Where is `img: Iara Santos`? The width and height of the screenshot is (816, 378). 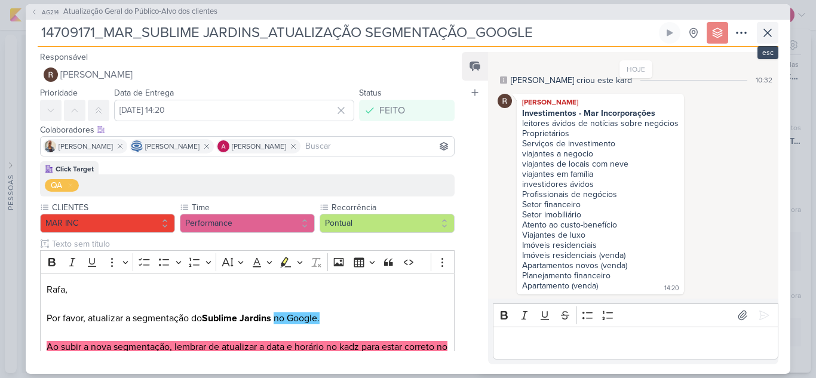 img: Iara Santos is located at coordinates (50, 146).